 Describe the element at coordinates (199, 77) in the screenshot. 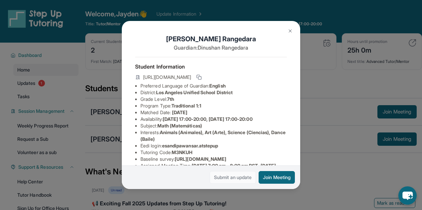

I see `button: Copy link` at that location.